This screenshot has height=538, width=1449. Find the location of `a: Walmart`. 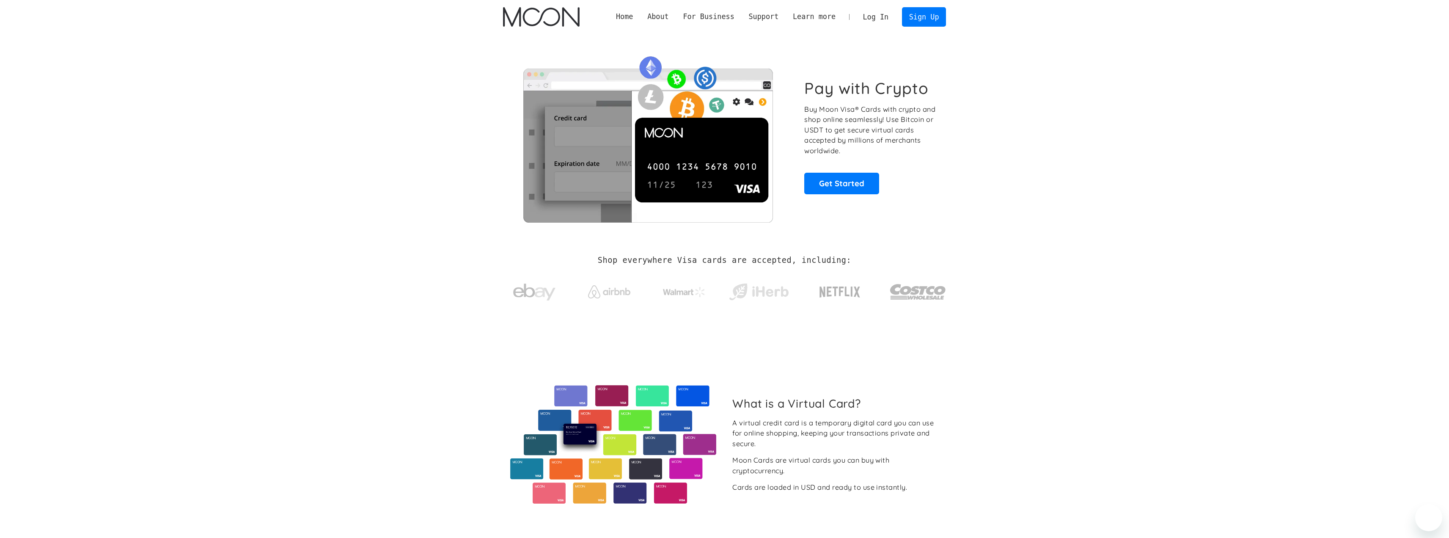

a: Walmart is located at coordinates (684, 290).